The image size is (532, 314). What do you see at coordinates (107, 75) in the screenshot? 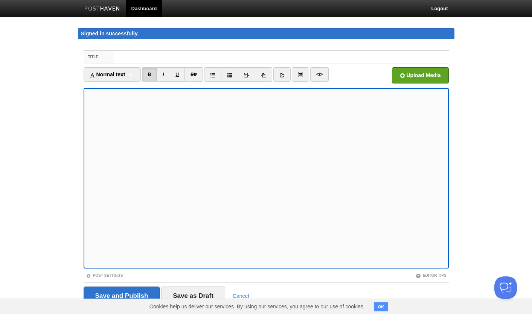
I see `span: Normal text` at bounding box center [107, 75].